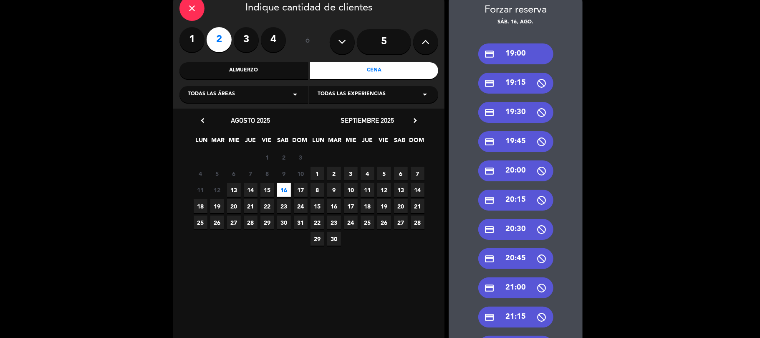  I want to click on div: sáb. 16, ago., so click(516, 23).